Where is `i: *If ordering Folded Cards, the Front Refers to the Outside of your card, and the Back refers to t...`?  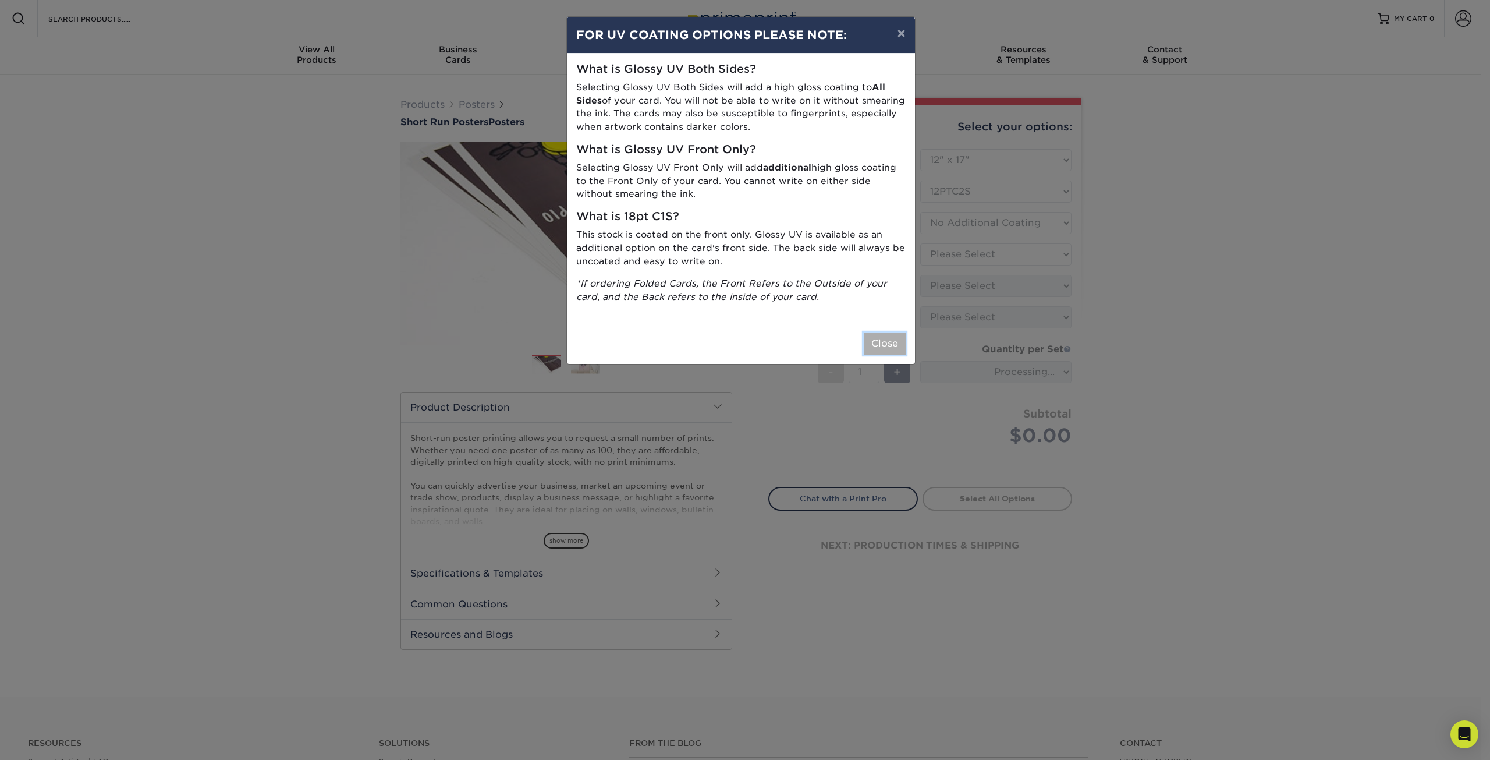
i: *If ordering Folded Cards, the Front Refers to the Outside of your card, and the Back refers to t... is located at coordinates (732, 290).